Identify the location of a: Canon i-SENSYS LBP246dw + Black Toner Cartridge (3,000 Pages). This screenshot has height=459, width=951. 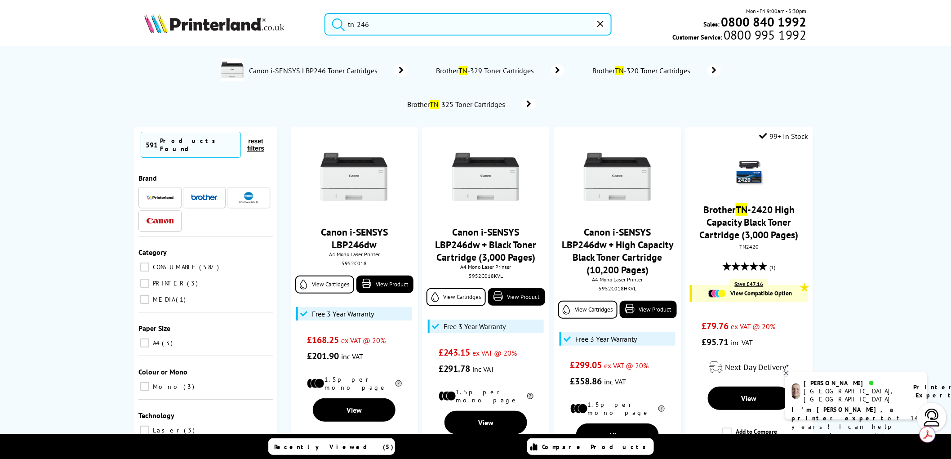
(486, 245).